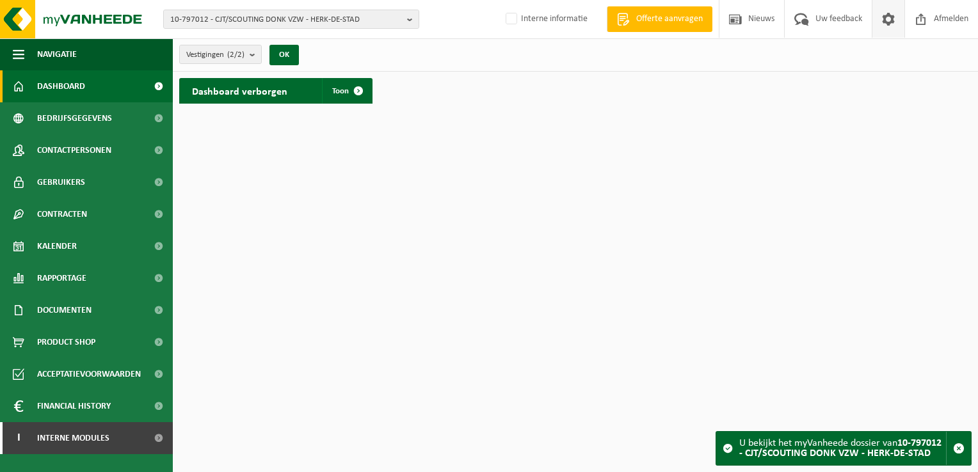 This screenshot has height=472, width=978. What do you see at coordinates (61, 182) in the screenshot?
I see `span: Gebruikers` at bounding box center [61, 182].